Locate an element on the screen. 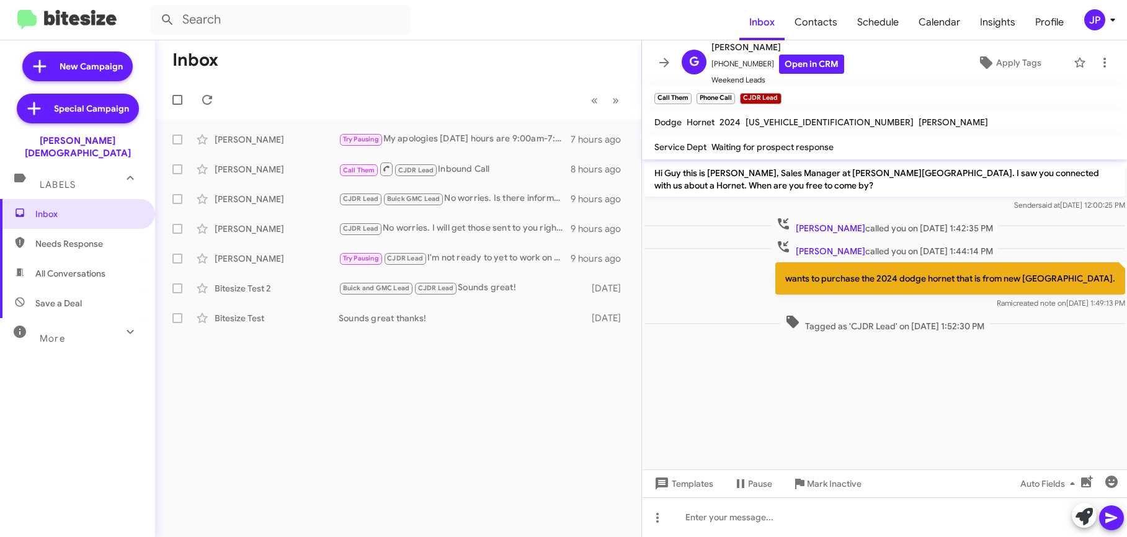 This screenshot has height=537, width=1127. a: Inbox is located at coordinates (761, 22).